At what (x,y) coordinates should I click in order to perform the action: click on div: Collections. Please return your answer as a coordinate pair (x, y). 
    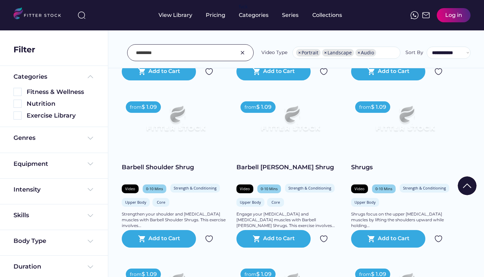
    Looking at the image, I should click on (327, 15).